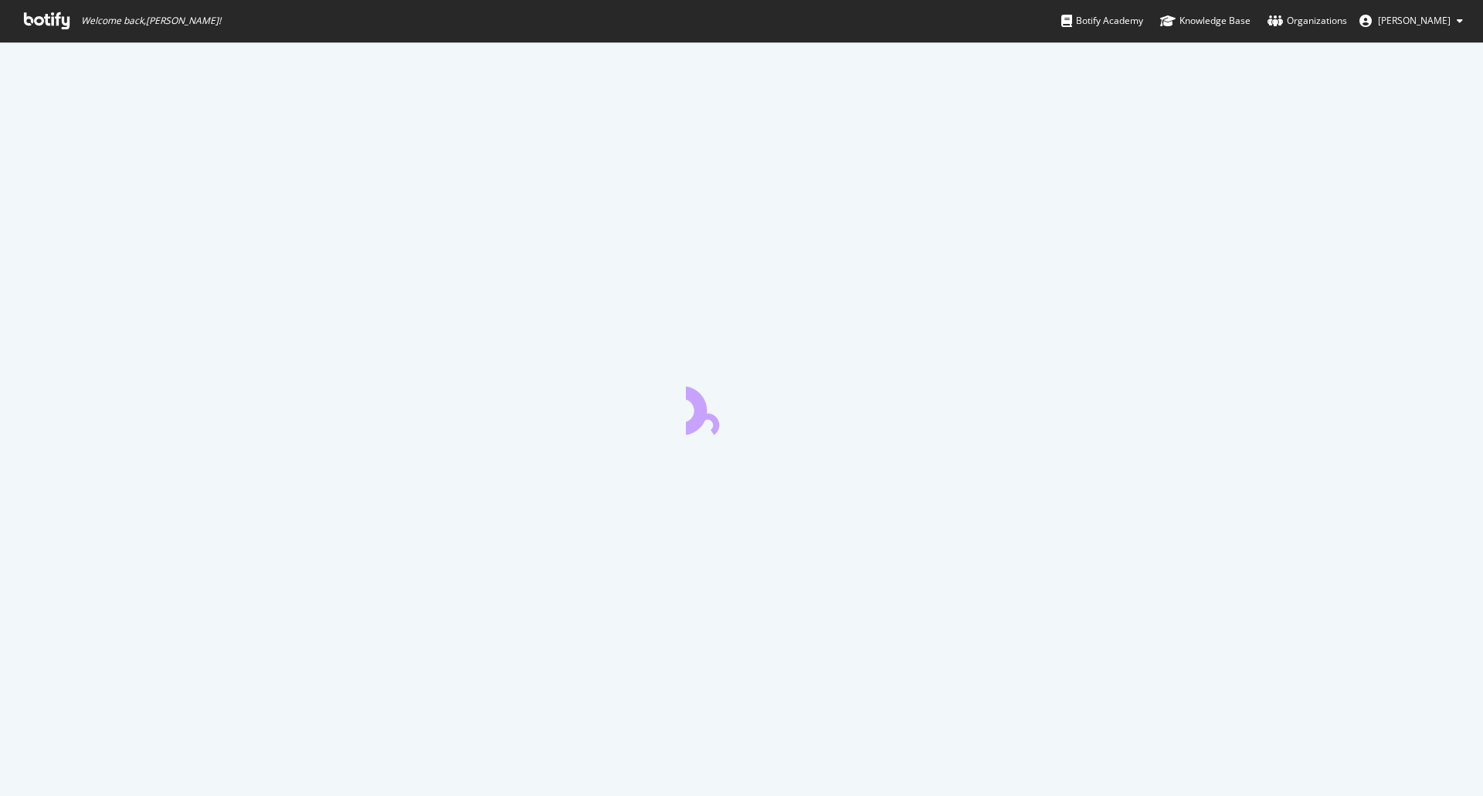 The width and height of the screenshot is (1483, 796). Describe the element at coordinates (1205, 21) in the screenshot. I see `div: Knowledge Base` at that location.